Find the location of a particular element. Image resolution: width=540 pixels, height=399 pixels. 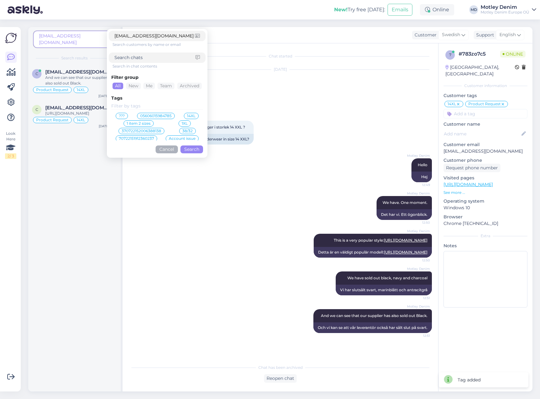

p: Notes is located at coordinates (485, 246).